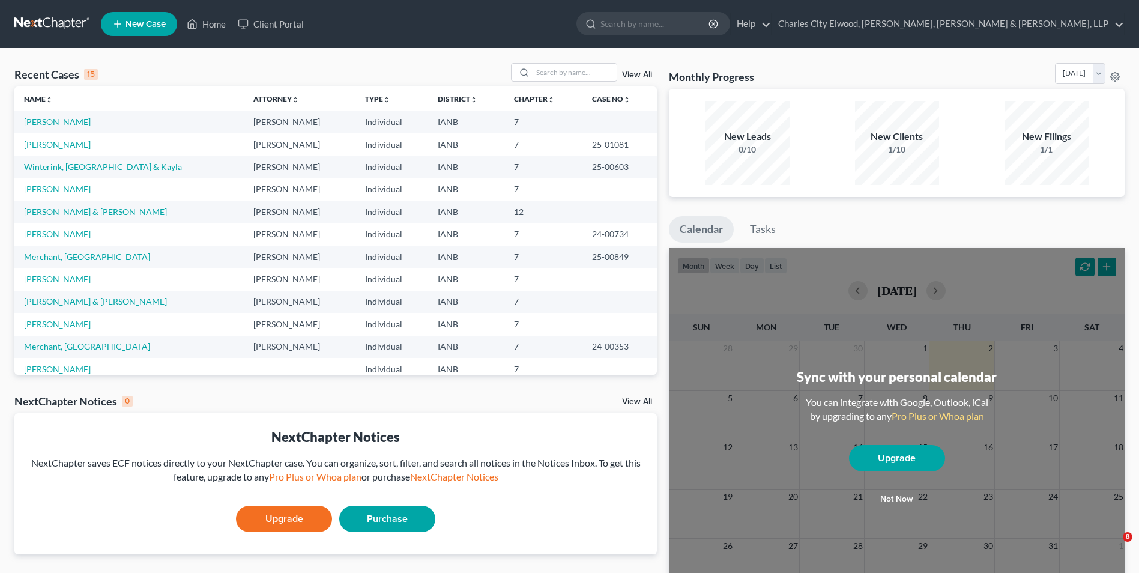 This screenshot has width=1139, height=573. Describe the element at coordinates (271, 24) in the screenshot. I see `a: Client Portal` at that location.